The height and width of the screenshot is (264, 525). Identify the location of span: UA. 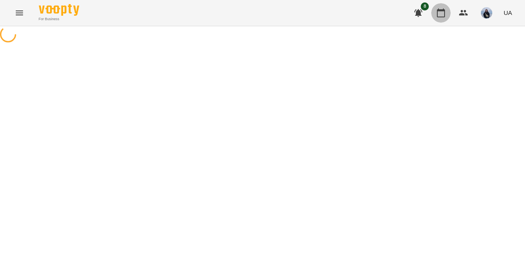
(508, 13).